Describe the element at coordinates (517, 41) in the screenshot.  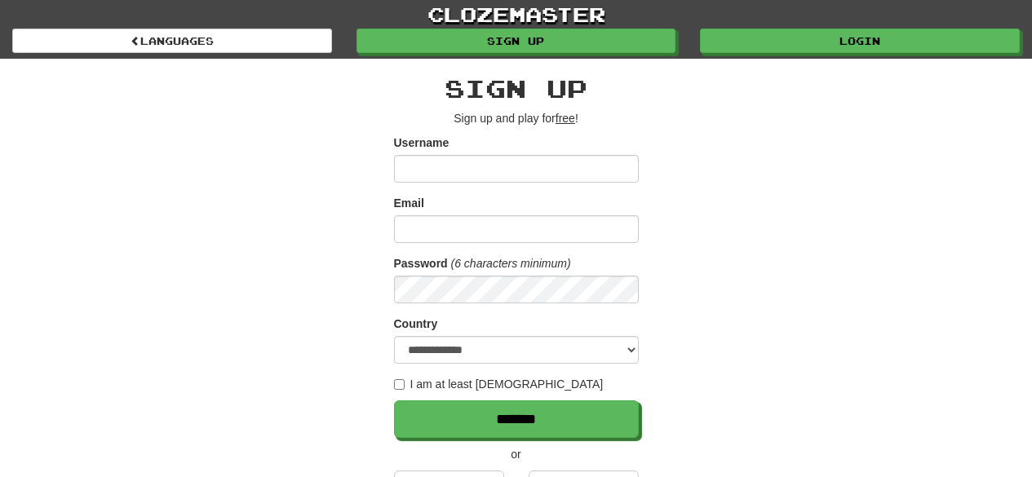
I see `a: Sign up` at that location.